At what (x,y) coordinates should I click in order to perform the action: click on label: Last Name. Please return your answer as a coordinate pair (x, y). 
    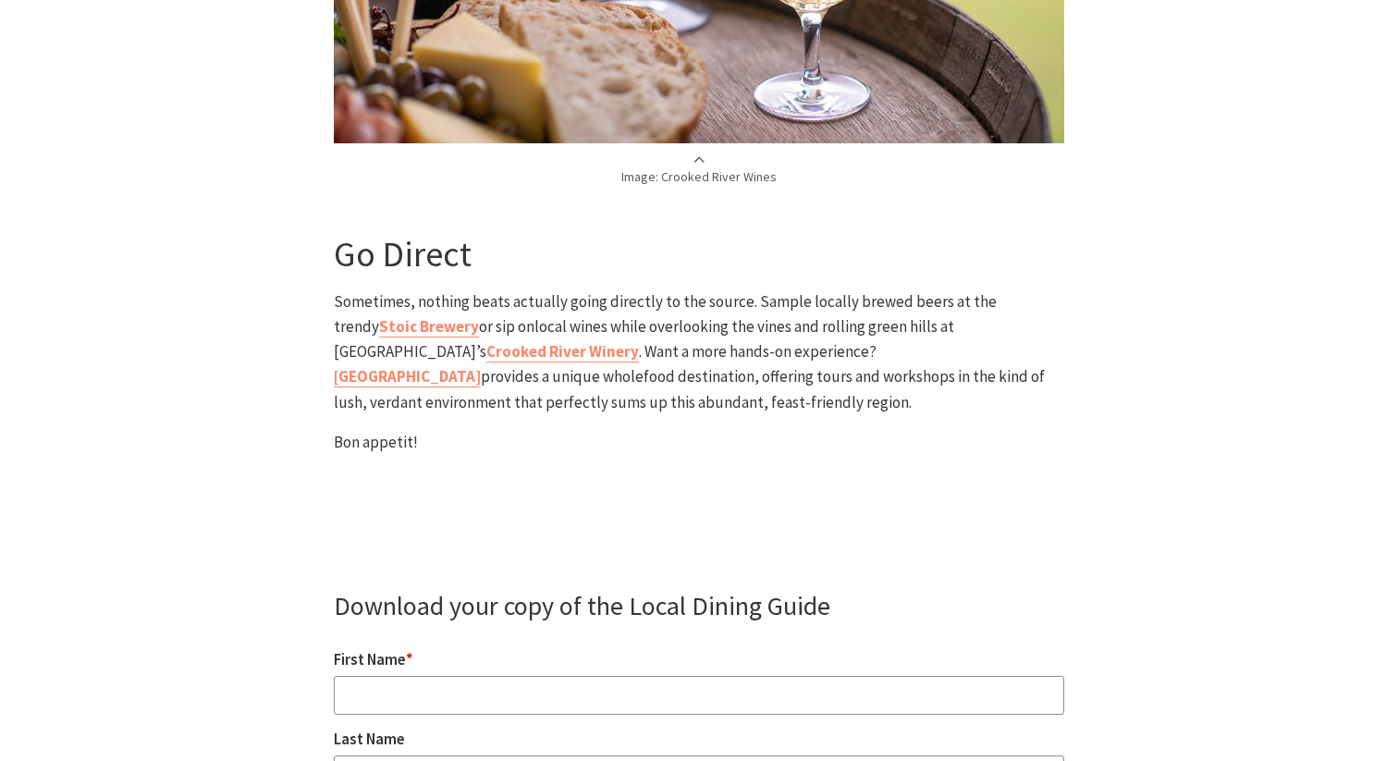
    Looking at the image, I should click on (369, 739).